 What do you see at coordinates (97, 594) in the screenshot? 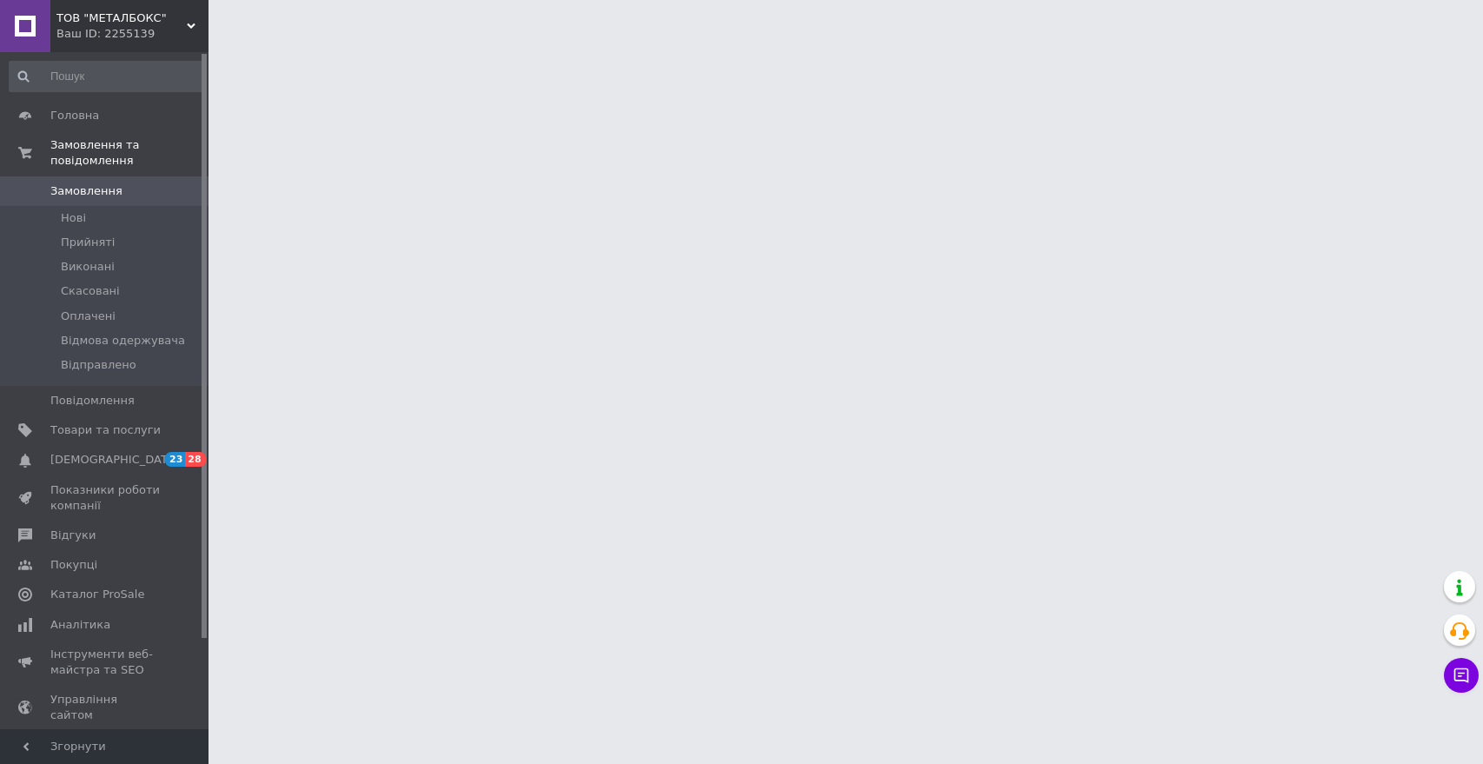
I see `span: Каталог ProSale` at bounding box center [97, 594].